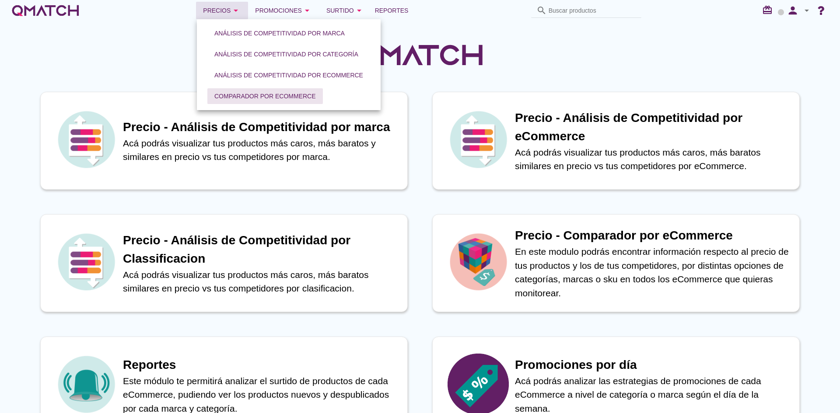 The height and width of the screenshot is (413, 840). What do you see at coordinates (265, 96) in the screenshot?
I see `div: Comparador por eCommerce` at bounding box center [265, 96].